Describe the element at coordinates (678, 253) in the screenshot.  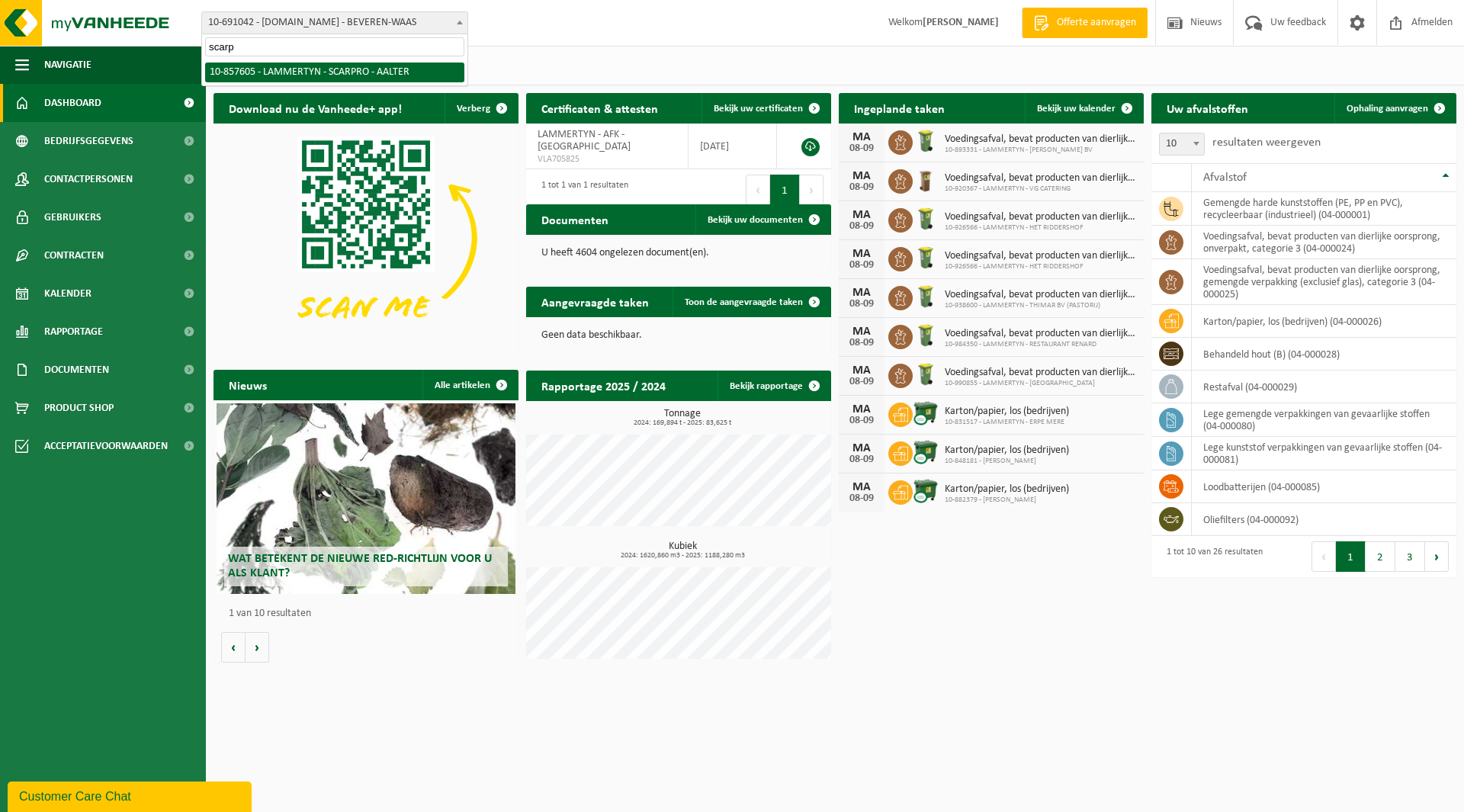
I see `p: U heeft 4604 ongelezen document(en).` at that location.